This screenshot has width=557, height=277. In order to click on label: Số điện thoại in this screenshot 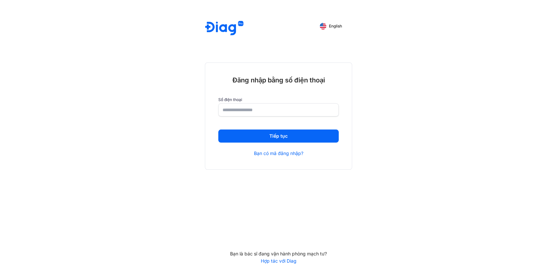, I will do `click(279, 100)`.